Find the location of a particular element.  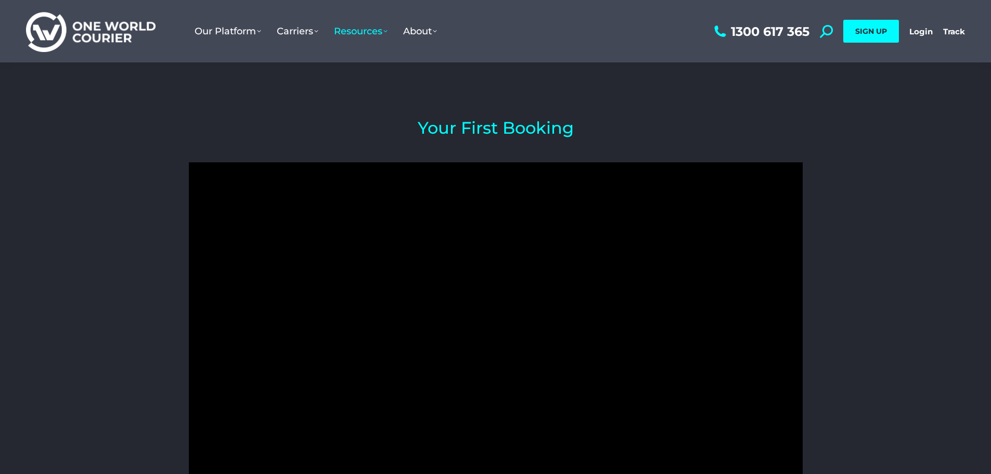

span: Resources is located at coordinates (360, 31).